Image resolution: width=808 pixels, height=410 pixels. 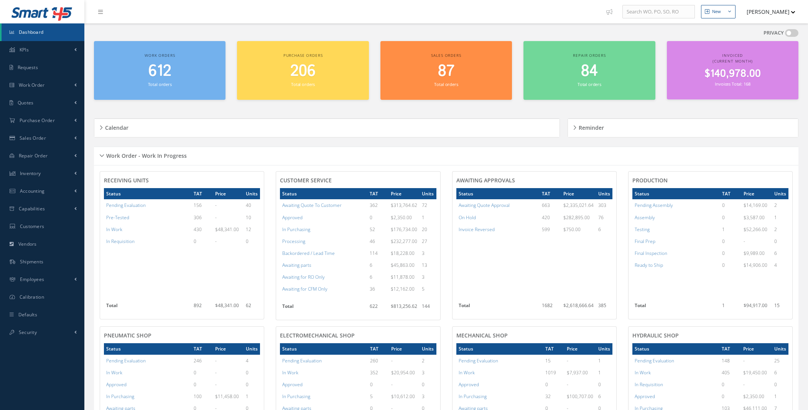 What do you see at coordinates (252, 205) in the screenshot?
I see `td: 40` at bounding box center [252, 205].